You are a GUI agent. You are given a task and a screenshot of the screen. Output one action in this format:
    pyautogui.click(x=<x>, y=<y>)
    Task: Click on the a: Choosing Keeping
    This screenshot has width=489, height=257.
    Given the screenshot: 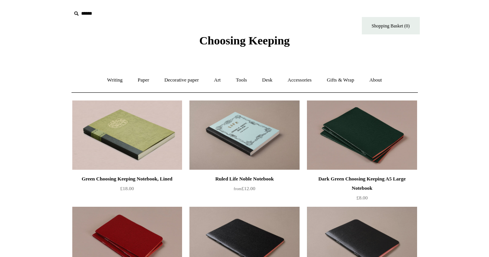 What is the action you would take?
    pyautogui.click(x=244, y=43)
    